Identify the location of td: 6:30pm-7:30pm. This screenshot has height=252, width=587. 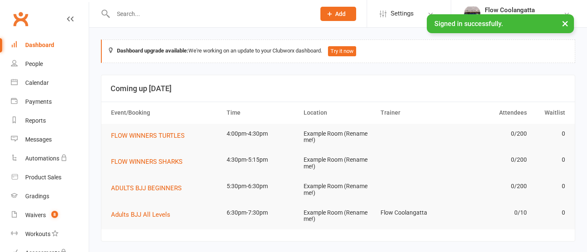
(261, 213).